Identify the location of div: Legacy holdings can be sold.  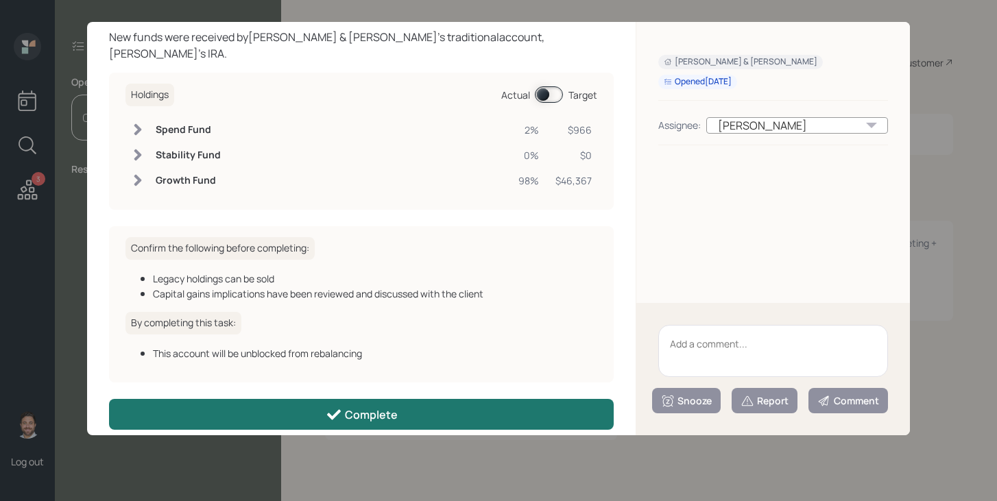
(375, 278).